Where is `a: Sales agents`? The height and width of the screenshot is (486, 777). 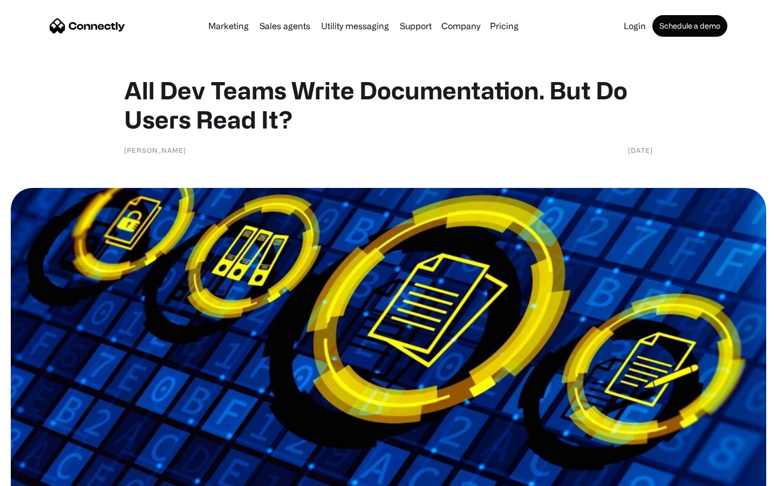 a: Sales agents is located at coordinates (285, 26).